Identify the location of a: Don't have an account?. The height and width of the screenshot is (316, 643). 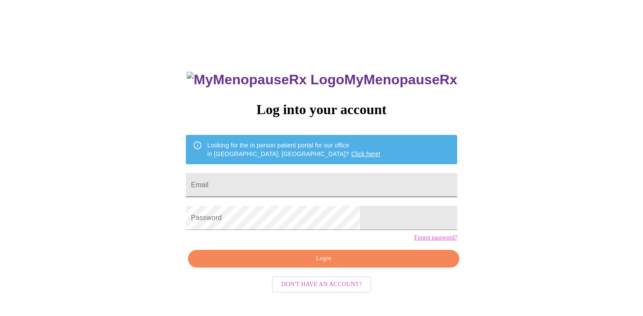
(321, 283).